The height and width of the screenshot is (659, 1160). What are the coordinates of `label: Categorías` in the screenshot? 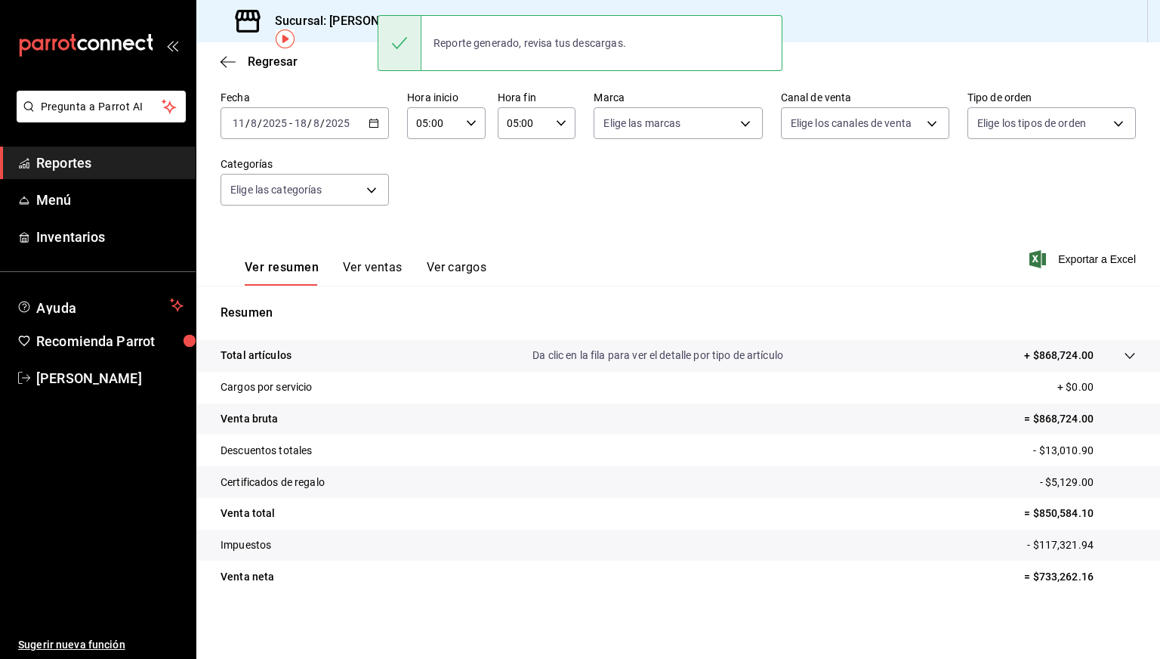 It's located at (304, 164).